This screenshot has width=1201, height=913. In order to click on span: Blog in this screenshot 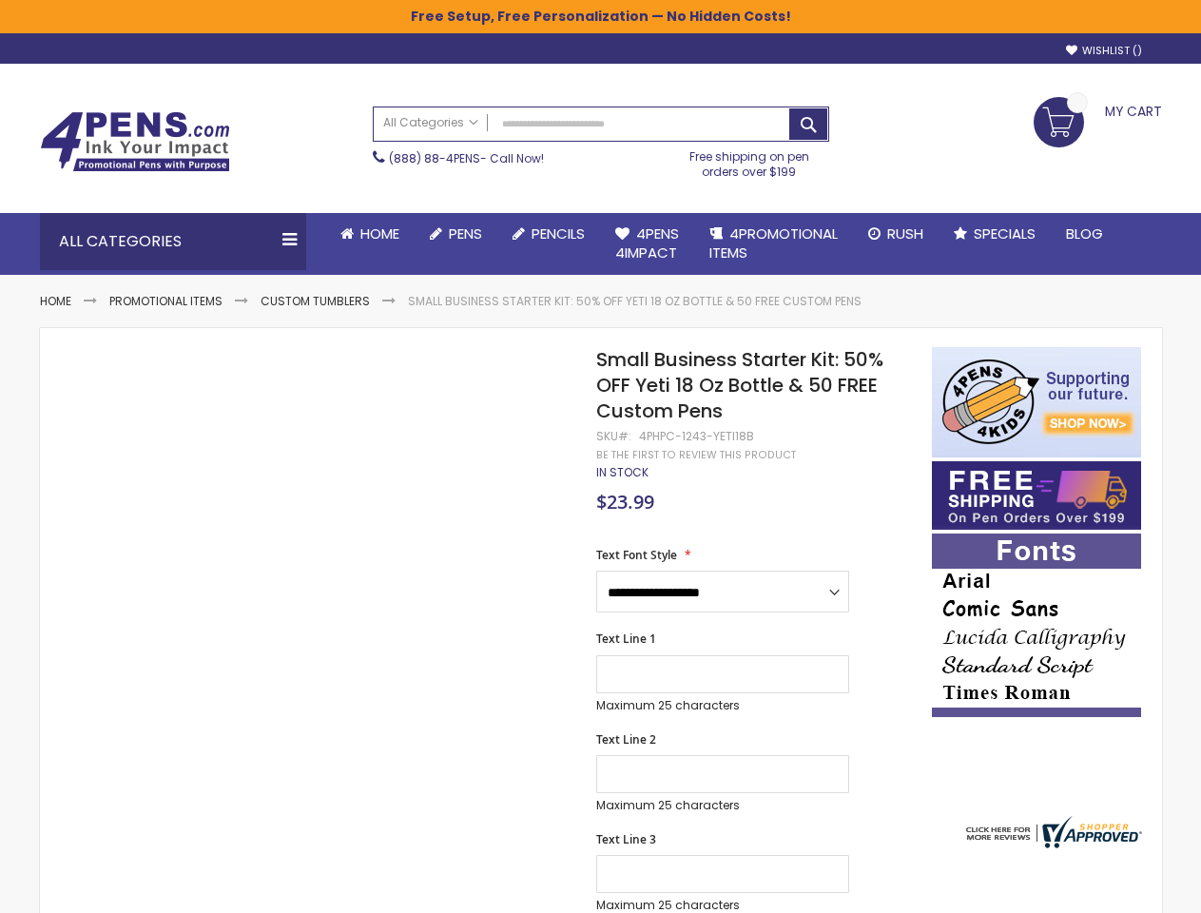, I will do `click(1084, 233)`.